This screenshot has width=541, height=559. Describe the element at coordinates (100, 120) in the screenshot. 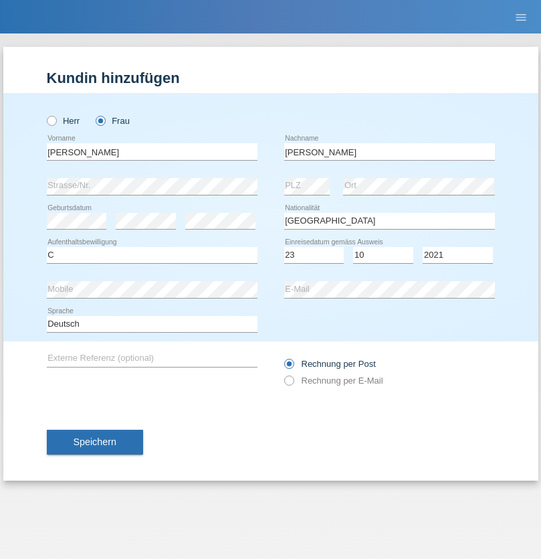

I see `input: Frau` at that location.